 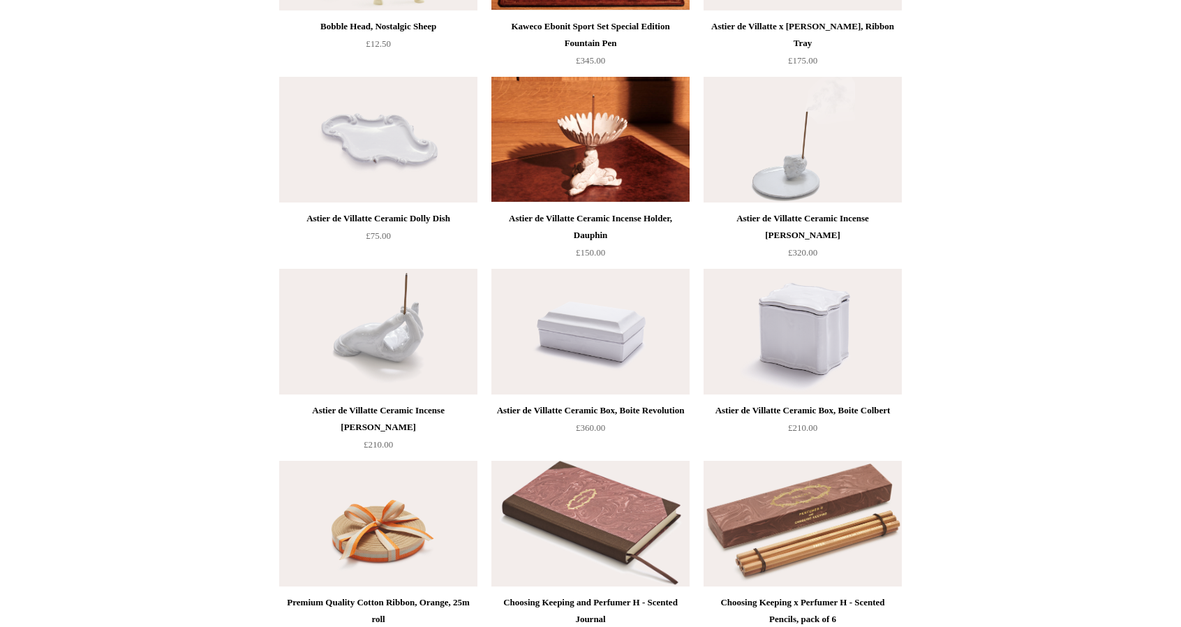 I want to click on div: Kaweco Ebonit Sport Set Special Edition Fountain Pen, so click(x=590, y=35).